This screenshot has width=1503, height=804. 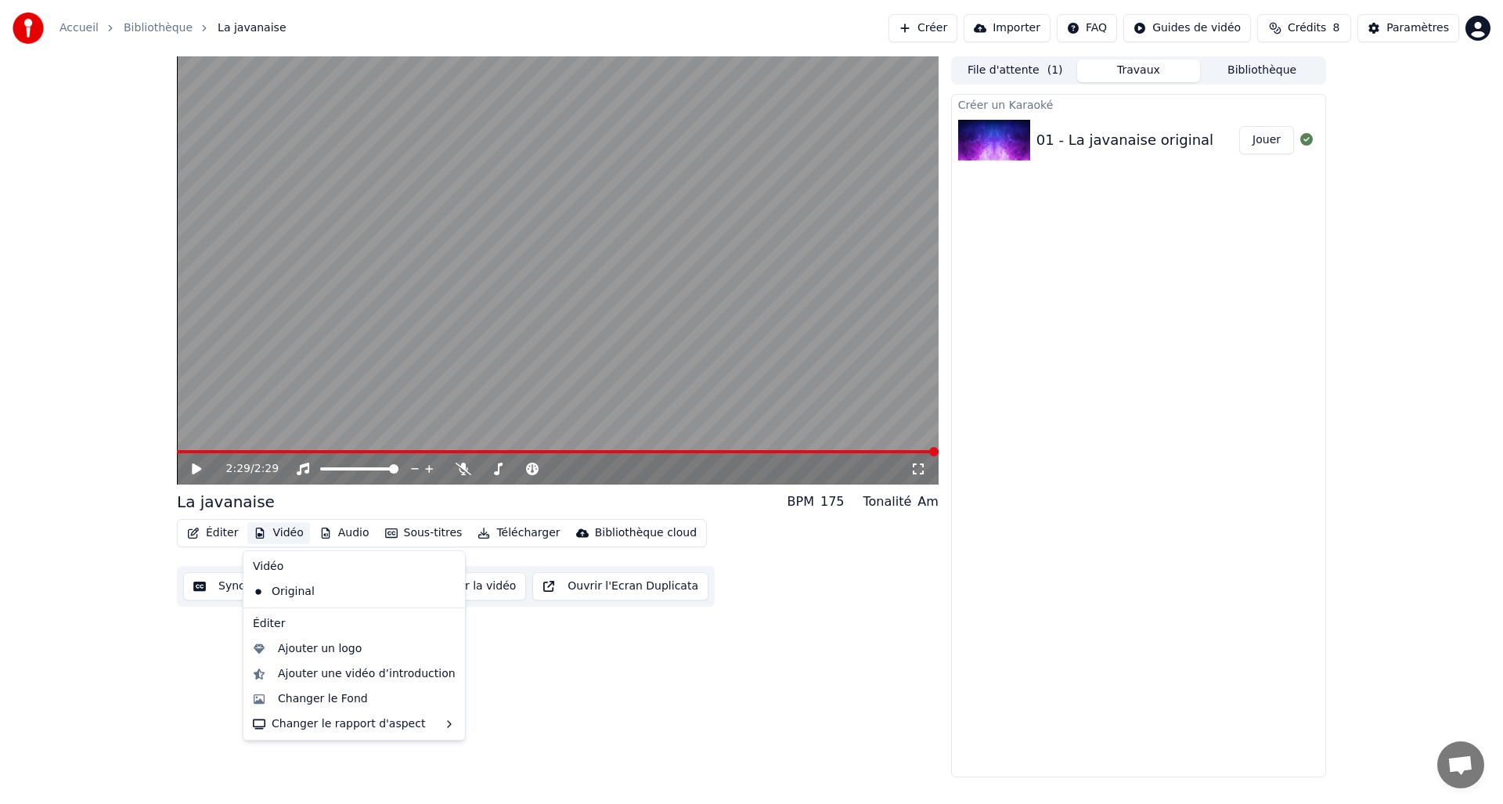 What do you see at coordinates (319, 649) in the screenshot?
I see `div: Ajouter un logo` at bounding box center [319, 649].